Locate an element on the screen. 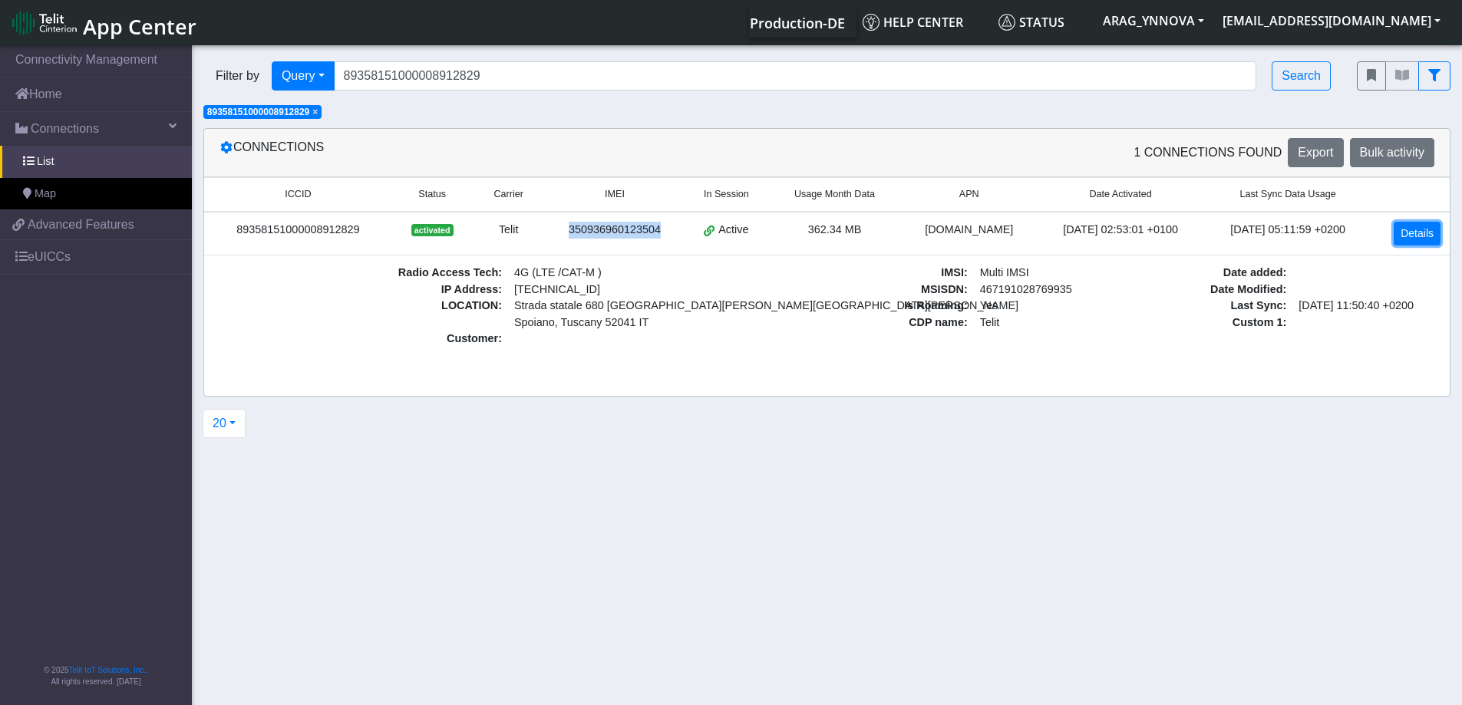 The image size is (1462, 705). span: Radio Access Tech : is located at coordinates (361, 273).